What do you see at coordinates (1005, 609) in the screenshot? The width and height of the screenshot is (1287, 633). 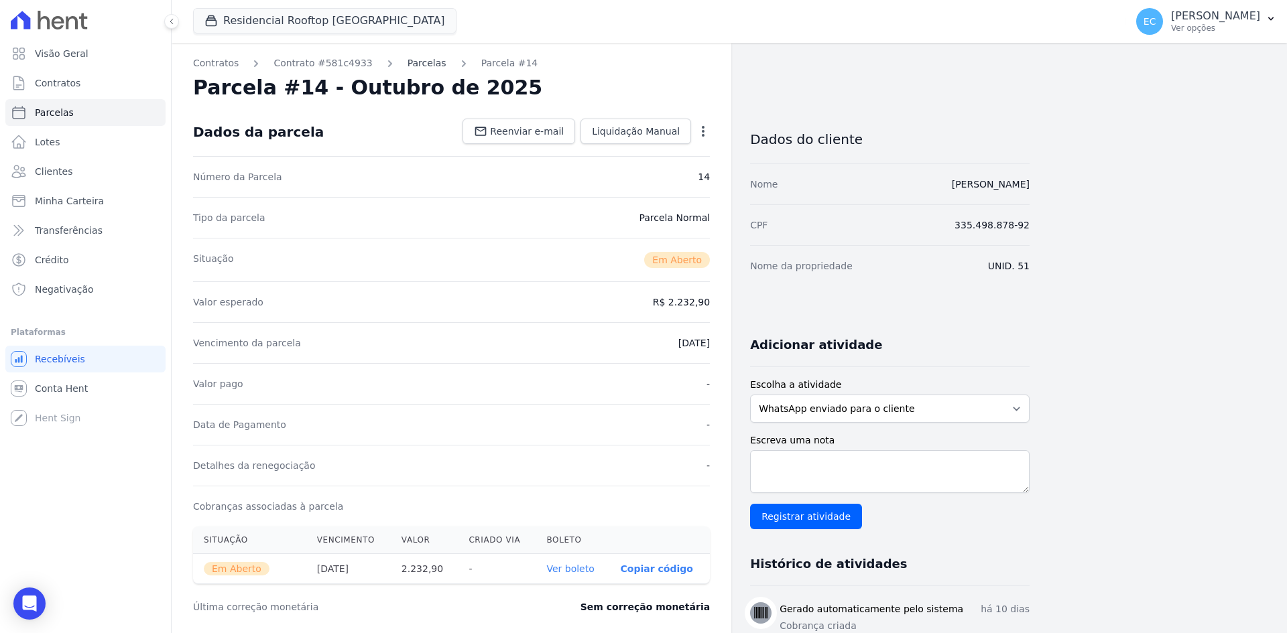 I see `p: há 10 dias` at bounding box center [1005, 609].